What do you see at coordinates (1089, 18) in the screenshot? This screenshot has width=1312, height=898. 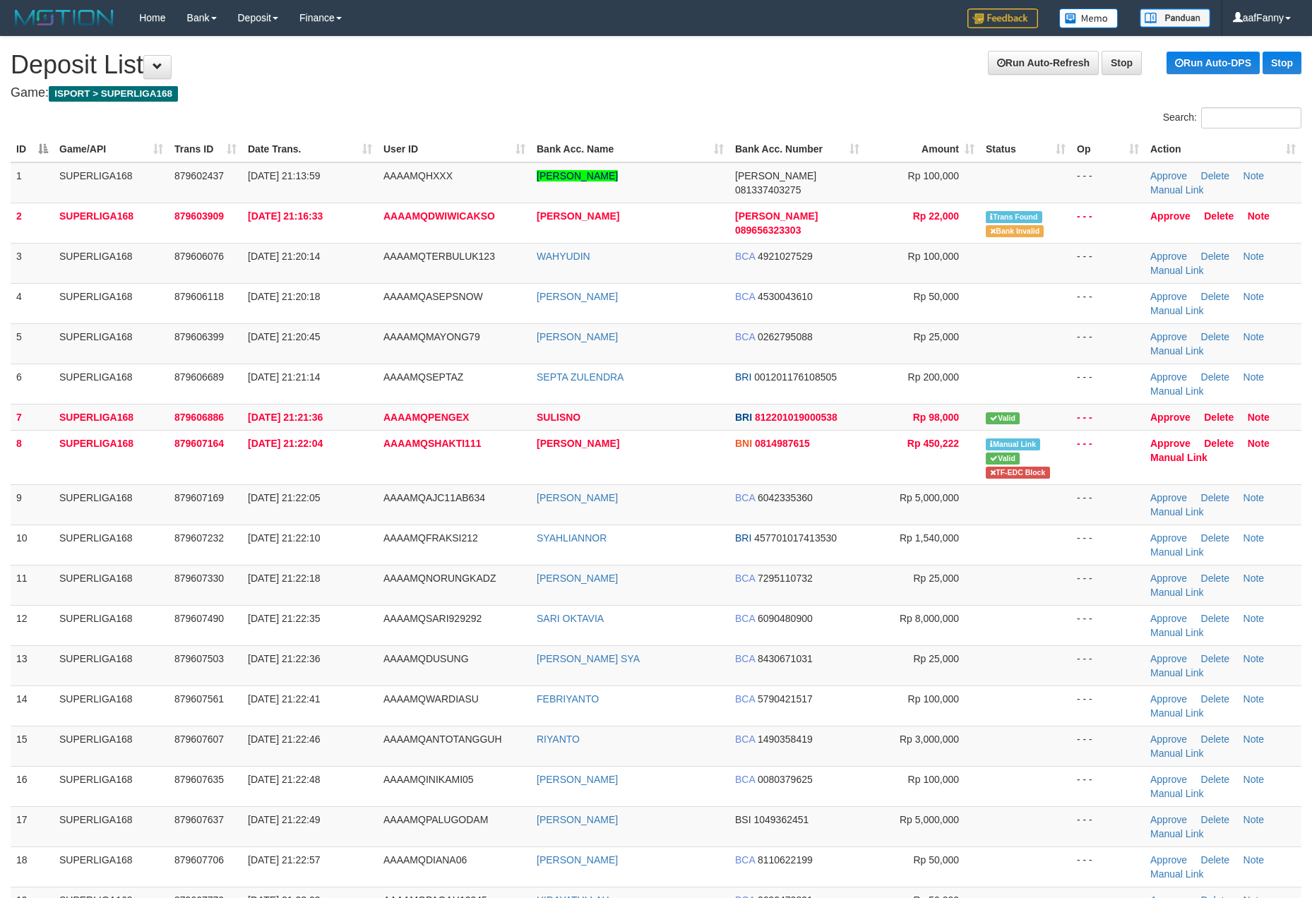 I see `img: Button%20Memo.svg` at bounding box center [1089, 18].